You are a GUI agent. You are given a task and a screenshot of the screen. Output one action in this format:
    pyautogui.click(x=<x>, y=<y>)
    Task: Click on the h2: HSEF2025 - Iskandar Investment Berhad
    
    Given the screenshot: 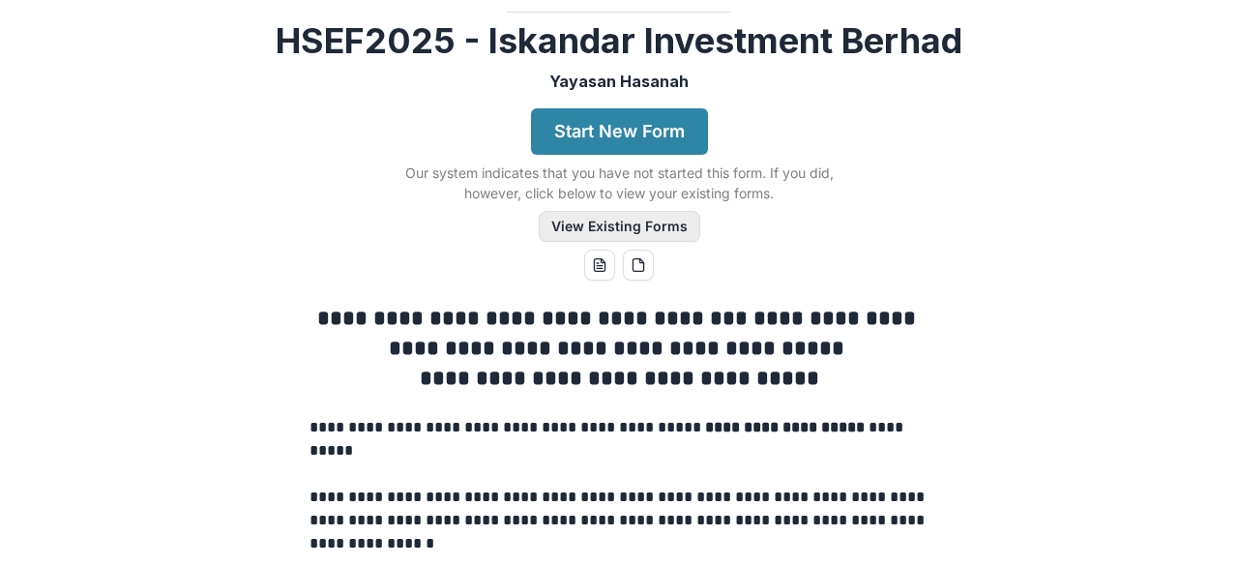 What is the action you would take?
    pyautogui.click(x=619, y=41)
    